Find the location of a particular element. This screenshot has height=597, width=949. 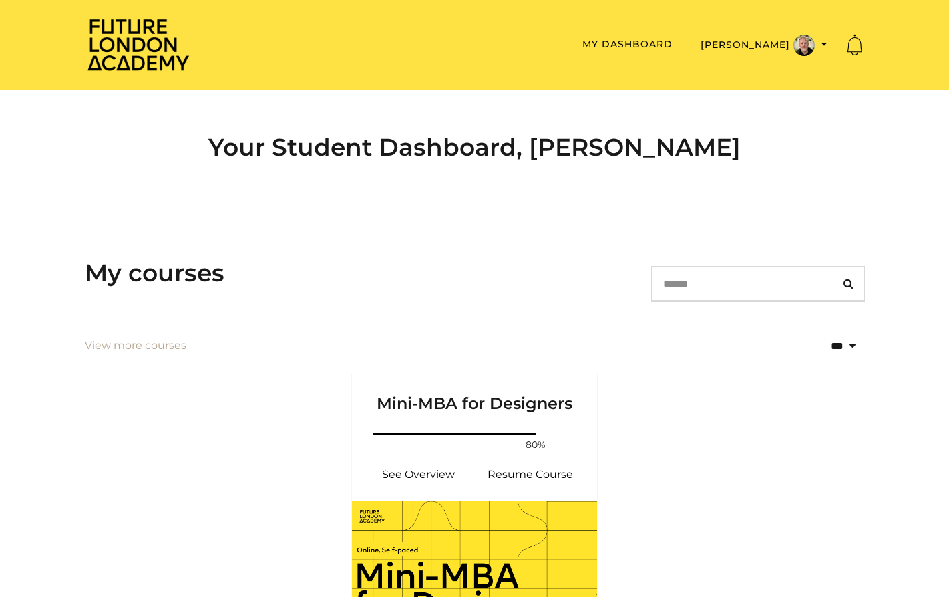

a: My Dashboard is located at coordinates (627, 44).